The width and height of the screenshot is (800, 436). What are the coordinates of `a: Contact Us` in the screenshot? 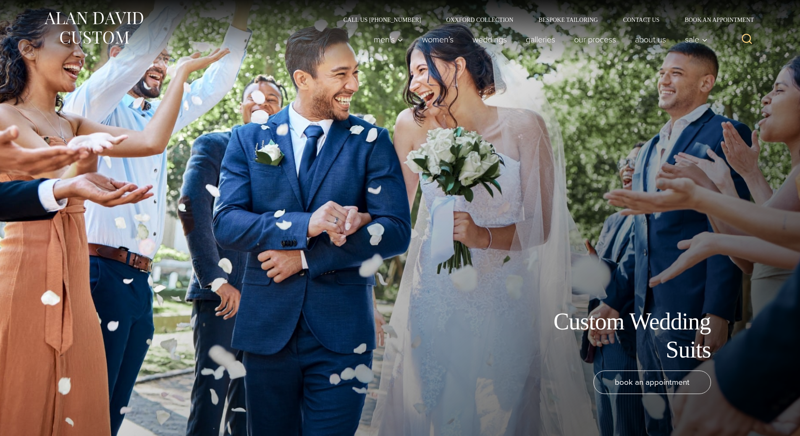 It's located at (641, 20).